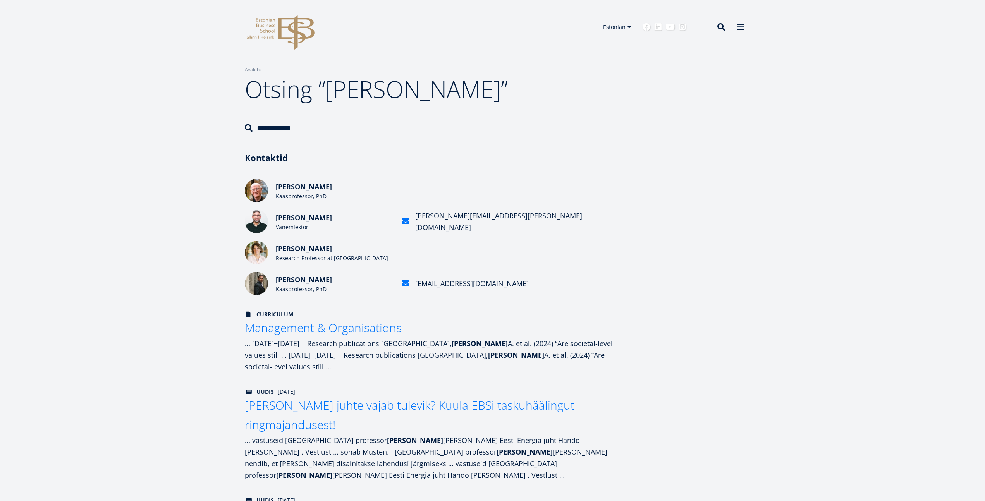 This screenshot has height=501, width=985. What do you see at coordinates (646, 27) in the screenshot?
I see `a: Facebook` at bounding box center [646, 27].